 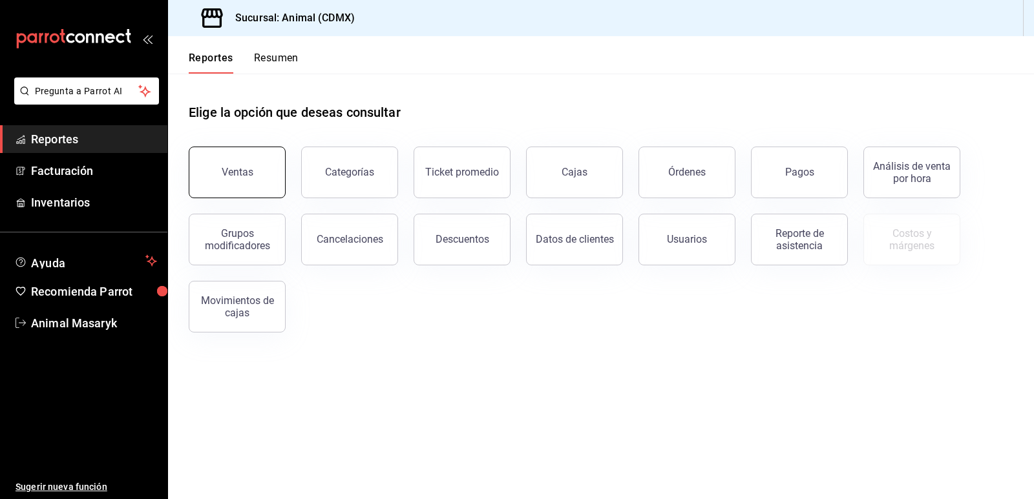 I want to click on div: Órdenes, so click(x=687, y=172).